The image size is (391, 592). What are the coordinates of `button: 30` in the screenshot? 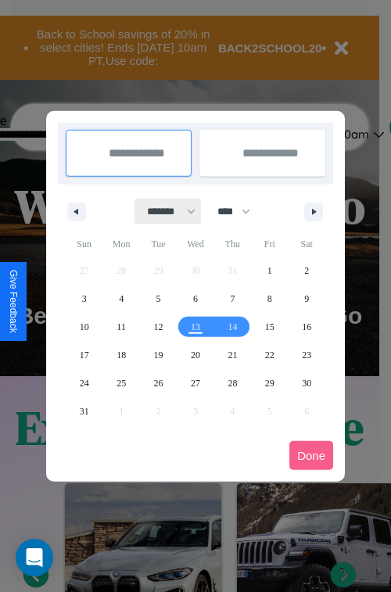 It's located at (306, 383).